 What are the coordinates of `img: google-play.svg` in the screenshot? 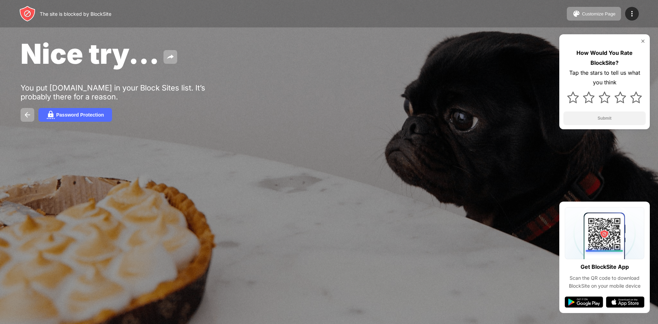 It's located at (584, 302).